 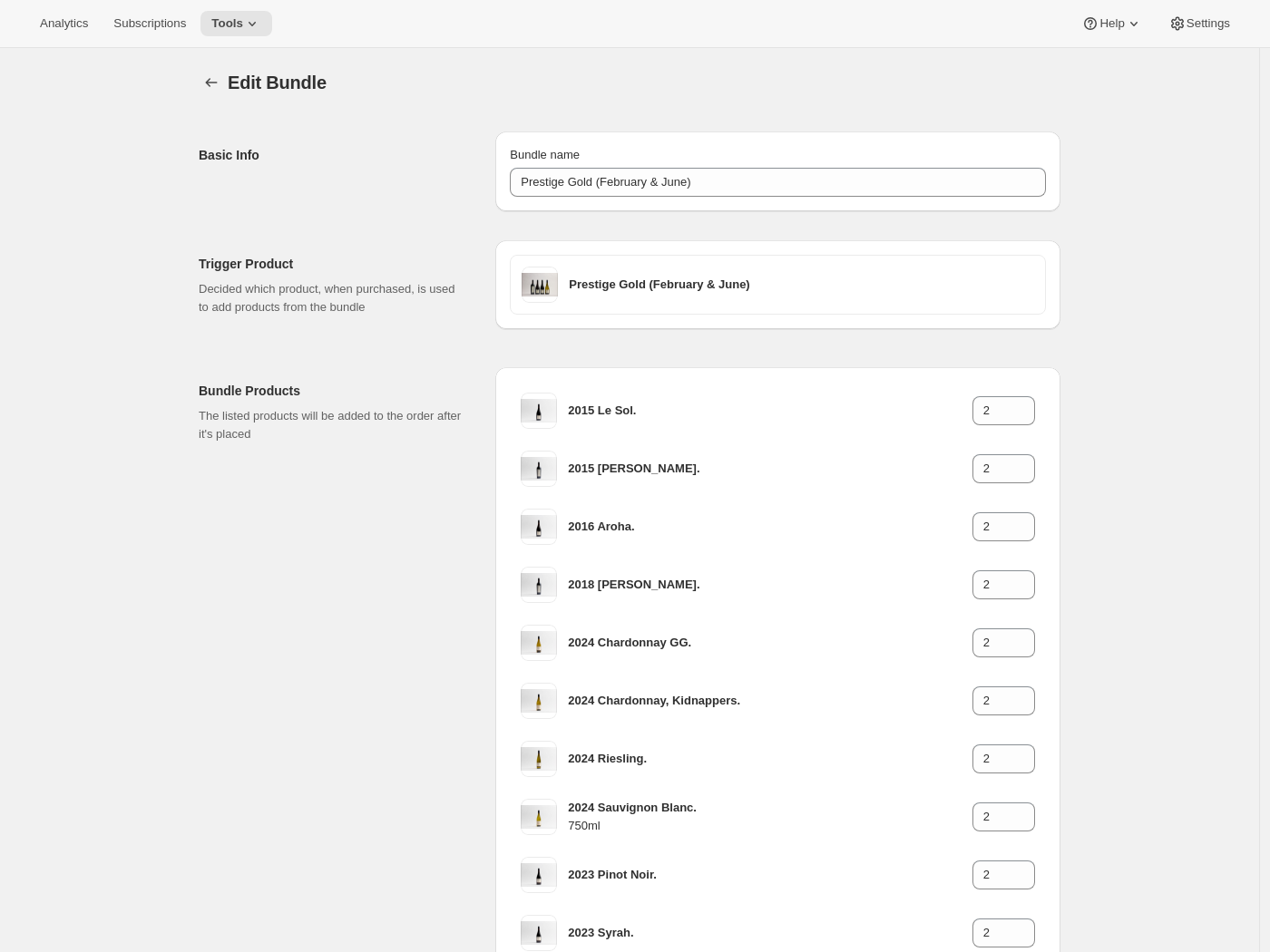 What do you see at coordinates (332, 155) in the screenshot?
I see `h2: Basic Info` at bounding box center [332, 155].